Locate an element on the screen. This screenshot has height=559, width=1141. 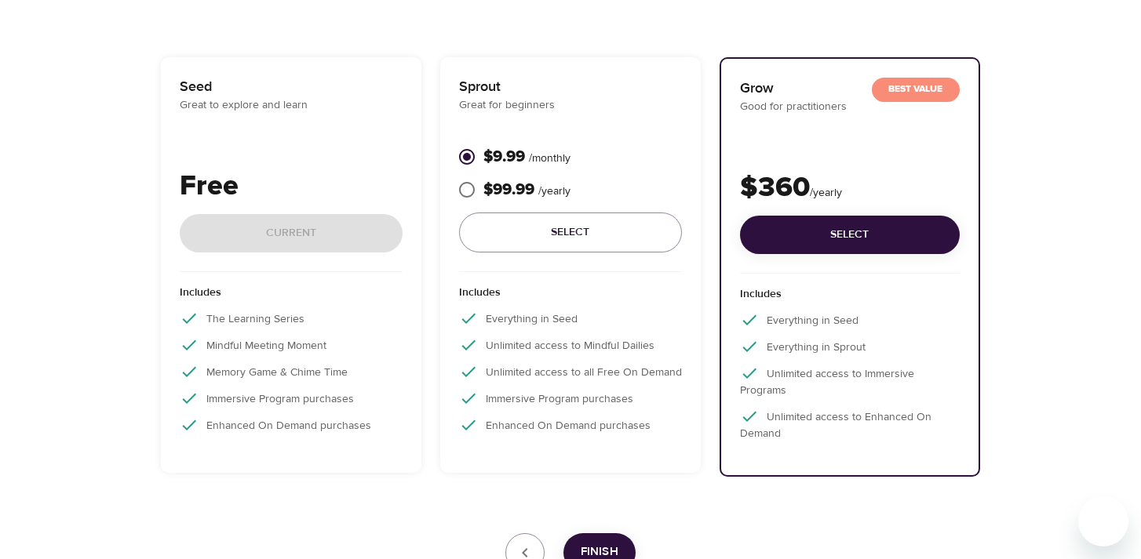
p: Great to explore and learn is located at coordinates (291, 105).